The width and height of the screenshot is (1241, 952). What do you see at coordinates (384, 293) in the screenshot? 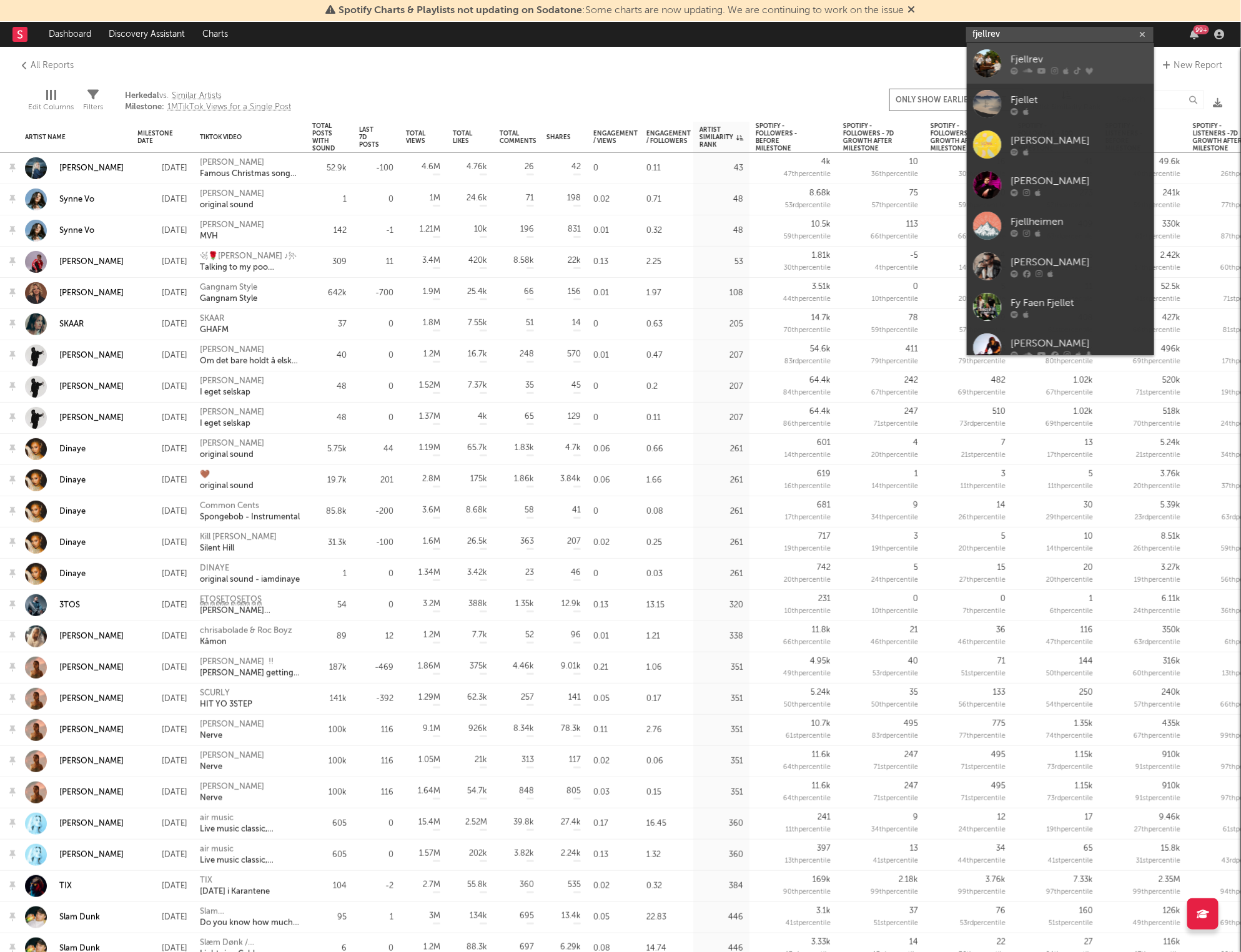
I see `div: -700` at bounding box center [384, 293].